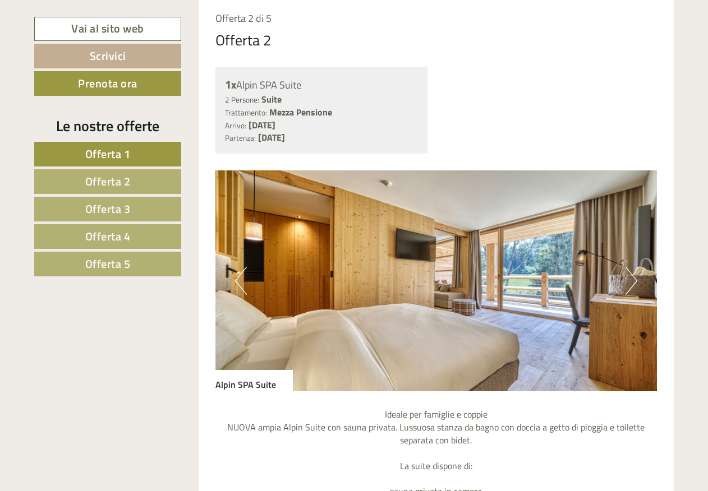  I want to click on small: Arrivo:, so click(236, 126).